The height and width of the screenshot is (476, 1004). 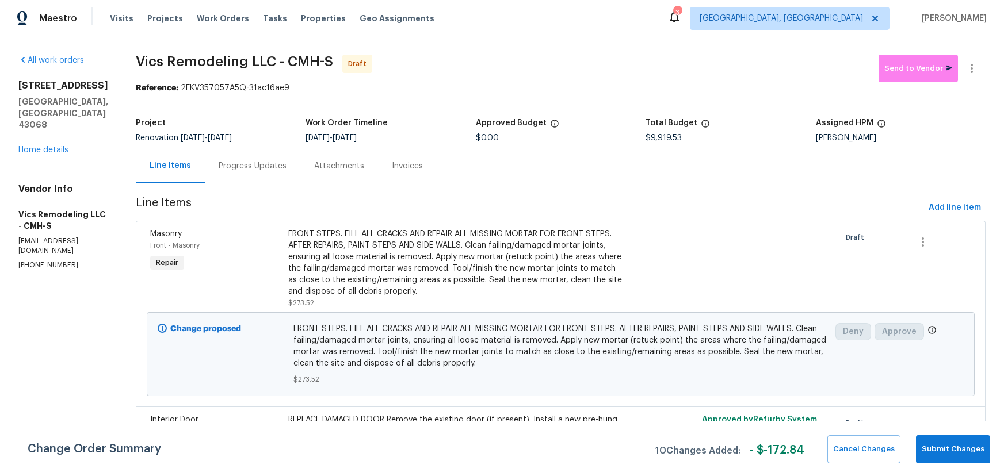 I want to click on span: Submit Changes, so click(x=952, y=449).